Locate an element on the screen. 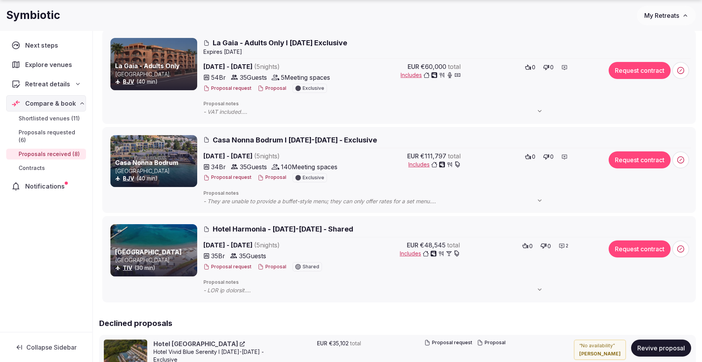 This screenshot has width=702, height=362. a: Proposals received (8) is located at coordinates (46, 154).